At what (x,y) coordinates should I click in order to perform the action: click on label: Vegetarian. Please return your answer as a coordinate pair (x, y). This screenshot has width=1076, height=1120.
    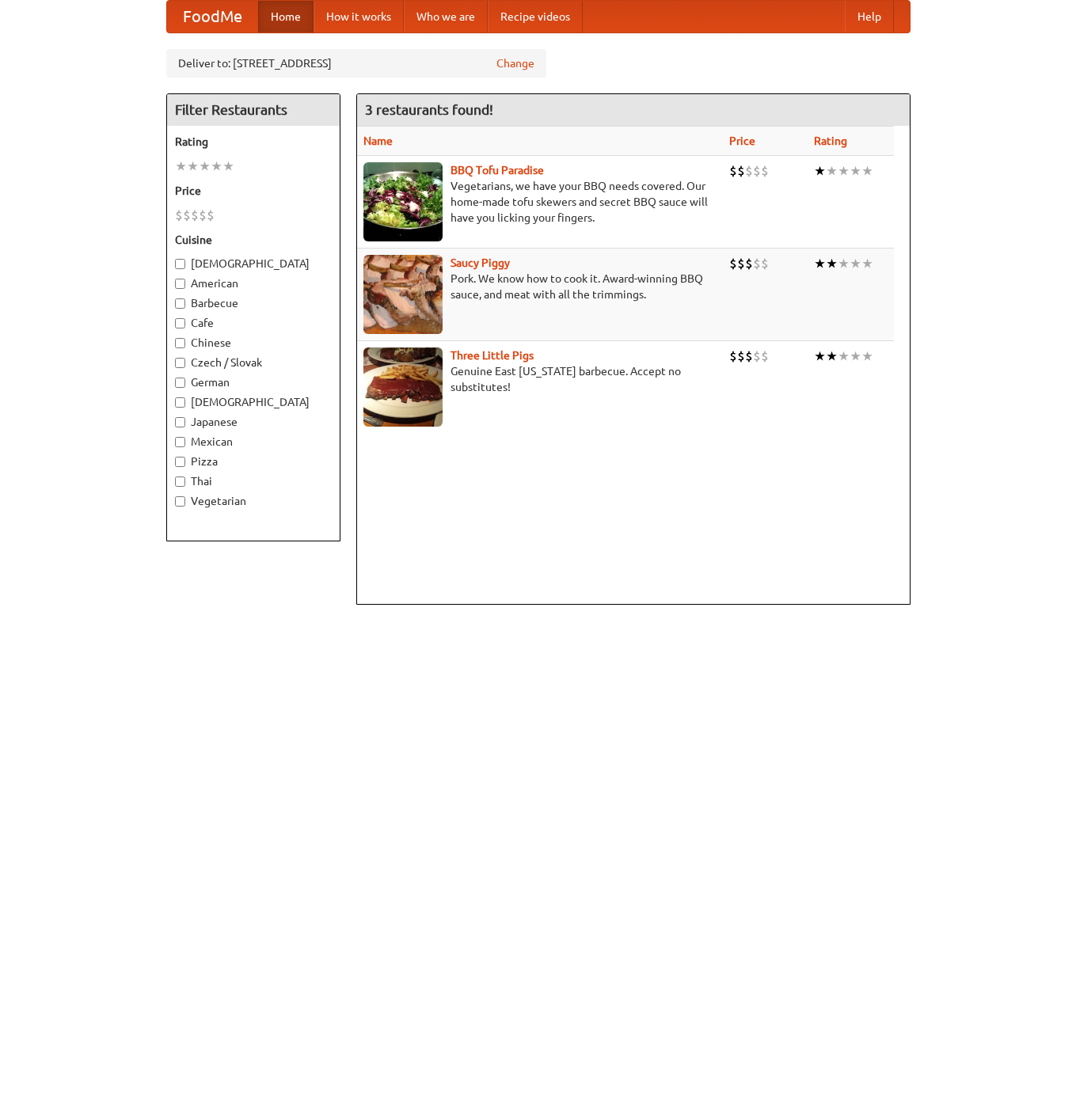
    Looking at the image, I should click on (253, 501).